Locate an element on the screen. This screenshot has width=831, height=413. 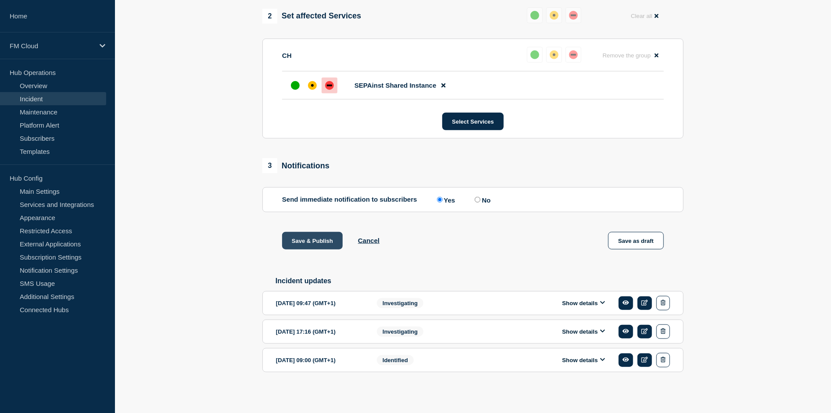
input: No is located at coordinates (477, 200).